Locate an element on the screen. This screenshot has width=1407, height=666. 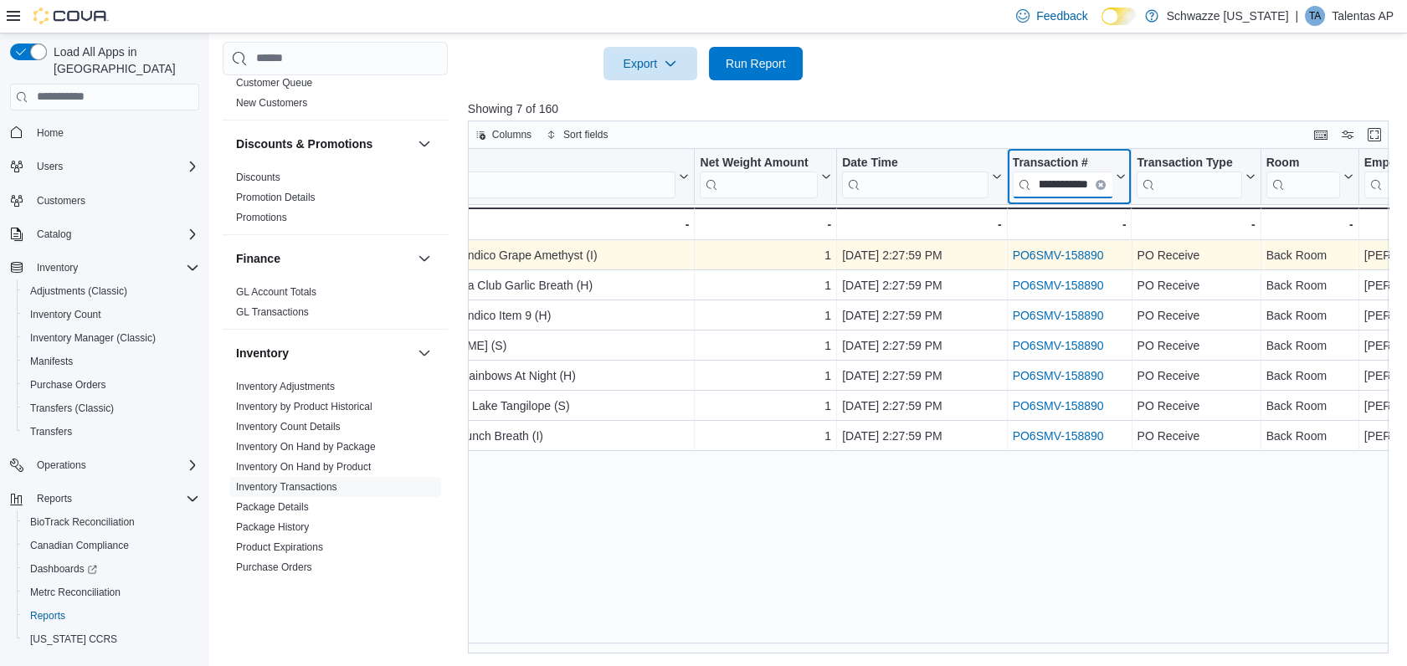
span: Customer Queue is located at coordinates (274, 83).